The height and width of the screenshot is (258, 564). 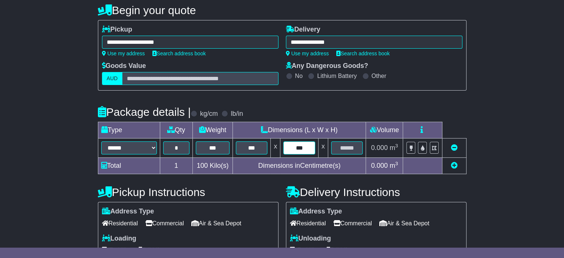 What do you see at coordinates (188, 192) in the screenshot?
I see `h4: Pickup Instructions` at bounding box center [188, 192].